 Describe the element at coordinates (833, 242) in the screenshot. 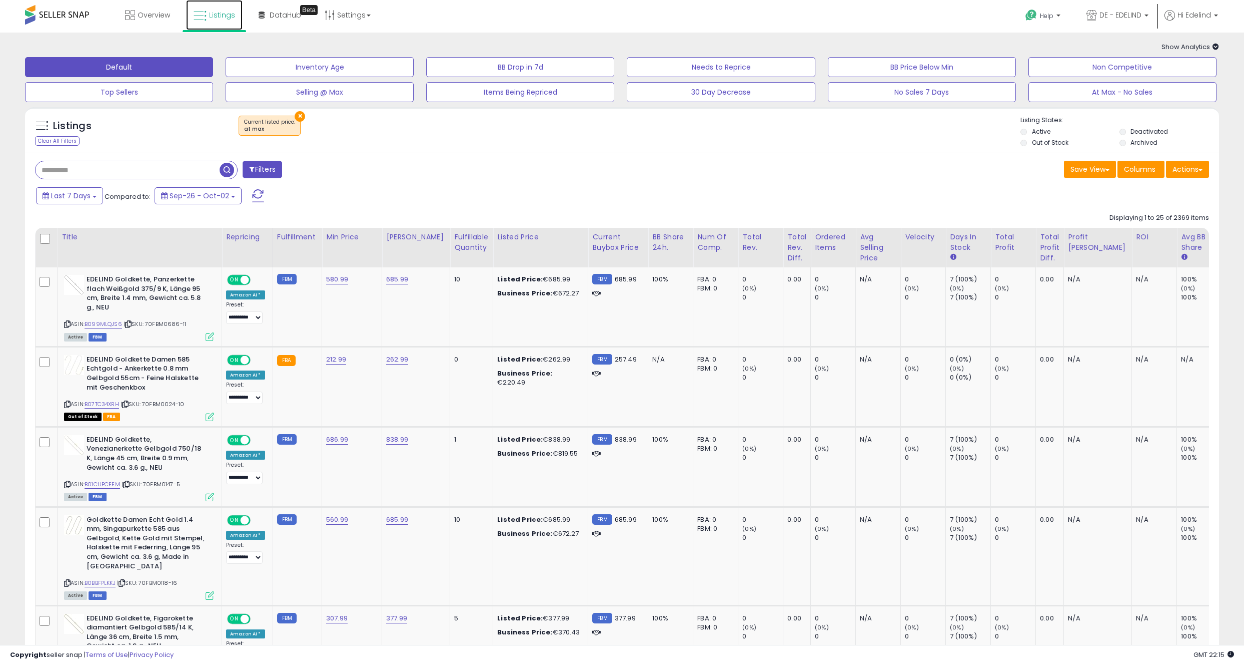

I see `div: Ordered Items` at that location.